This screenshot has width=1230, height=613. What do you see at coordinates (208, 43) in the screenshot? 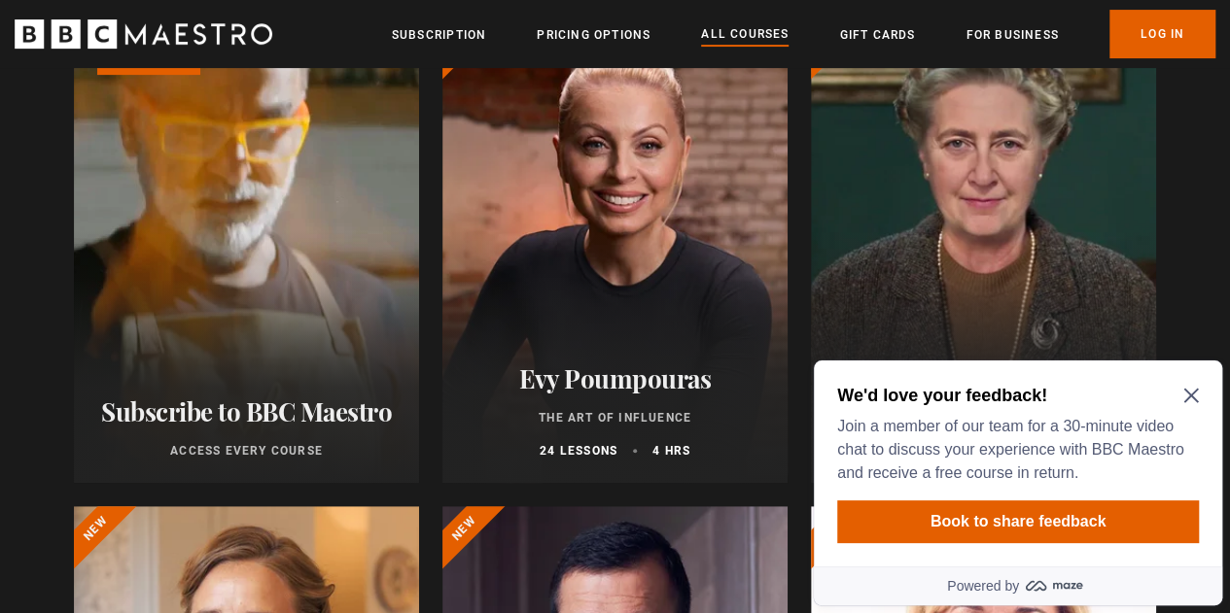
I see `h2: We'd love your feedback!` at bounding box center [208, 43].